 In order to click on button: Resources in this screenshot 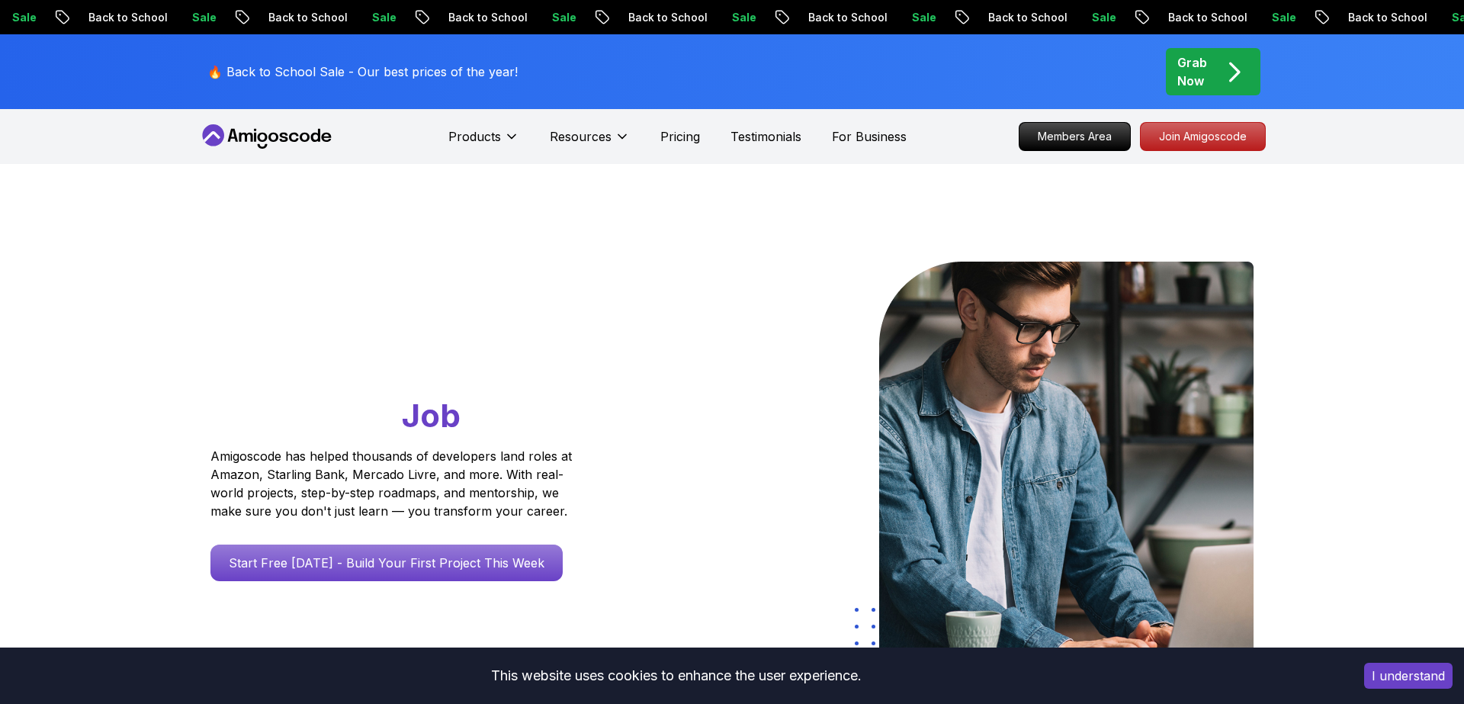, I will do `click(589, 143)`.